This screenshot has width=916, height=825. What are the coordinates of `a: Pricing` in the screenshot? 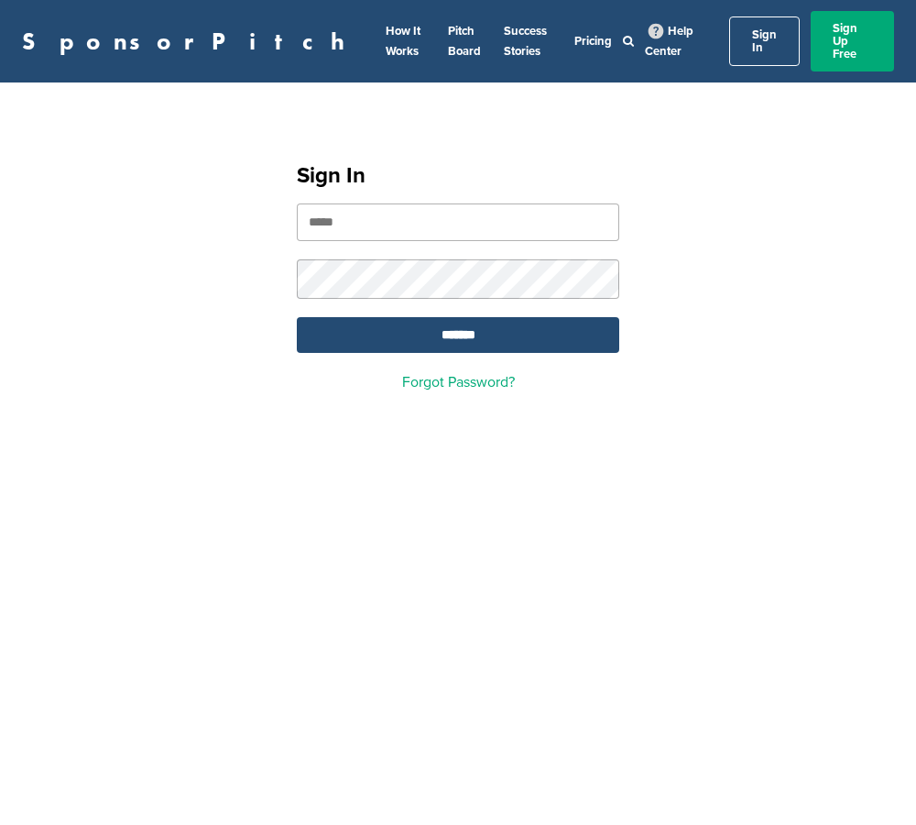 It's located at (593, 41).